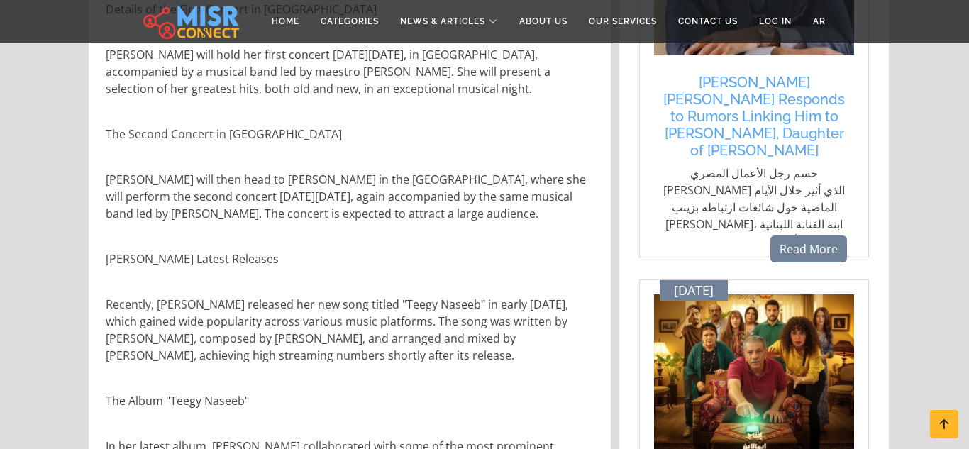  What do you see at coordinates (191, 21) in the screenshot?
I see `img: main.misr_connect` at bounding box center [191, 21].